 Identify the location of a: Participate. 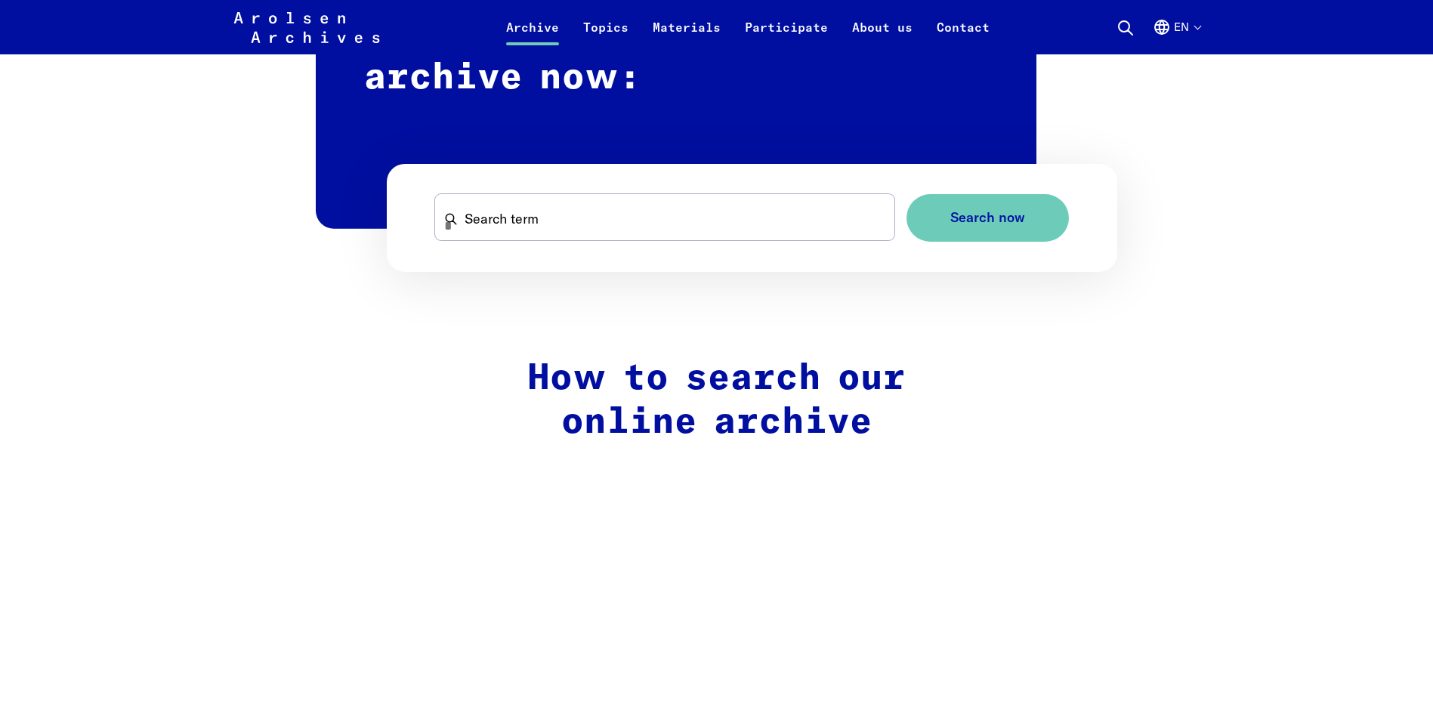
(786, 36).